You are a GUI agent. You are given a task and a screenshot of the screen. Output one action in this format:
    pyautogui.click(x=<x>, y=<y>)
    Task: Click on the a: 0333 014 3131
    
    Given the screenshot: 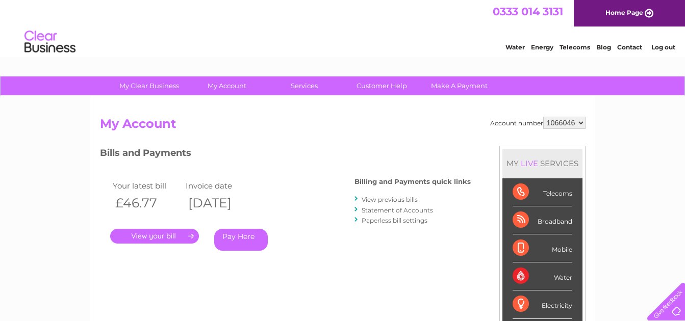 What is the action you would take?
    pyautogui.click(x=528, y=11)
    